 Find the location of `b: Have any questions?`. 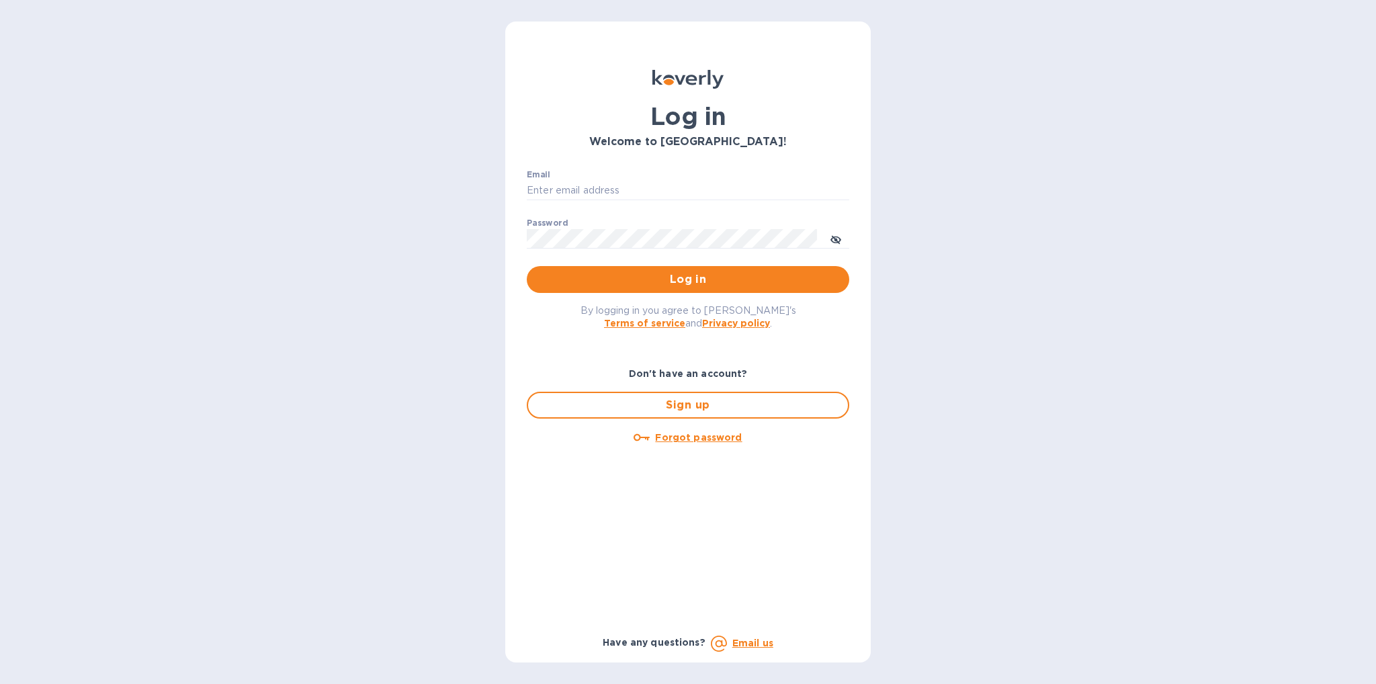

b: Have any questions? is located at coordinates (654, 642).